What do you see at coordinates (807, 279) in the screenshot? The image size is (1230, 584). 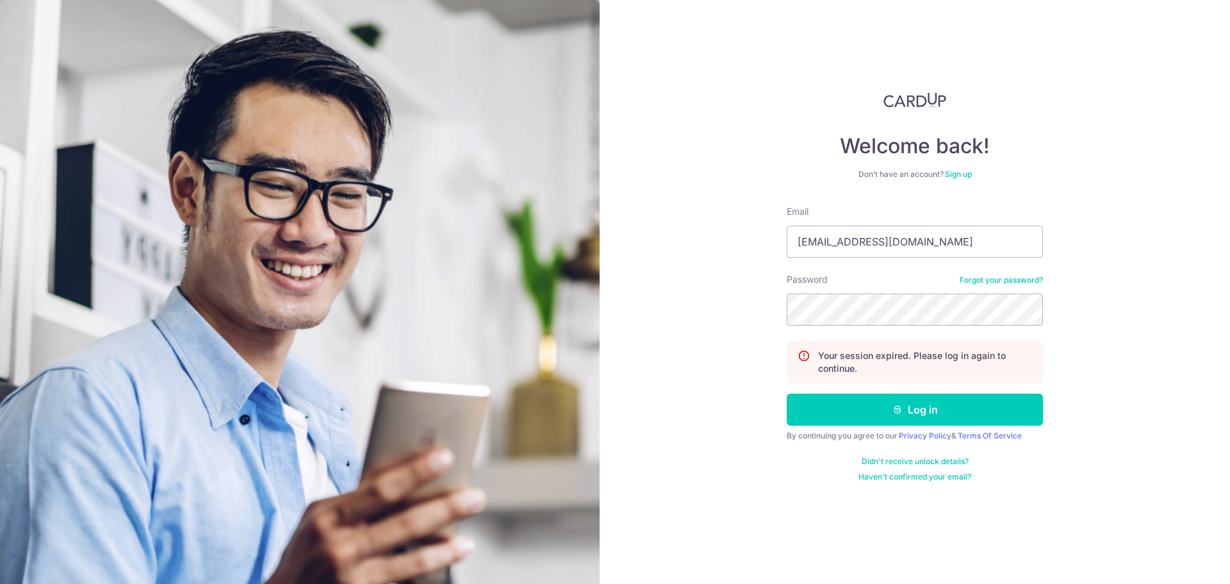 I see `label: Password` at bounding box center [807, 279].